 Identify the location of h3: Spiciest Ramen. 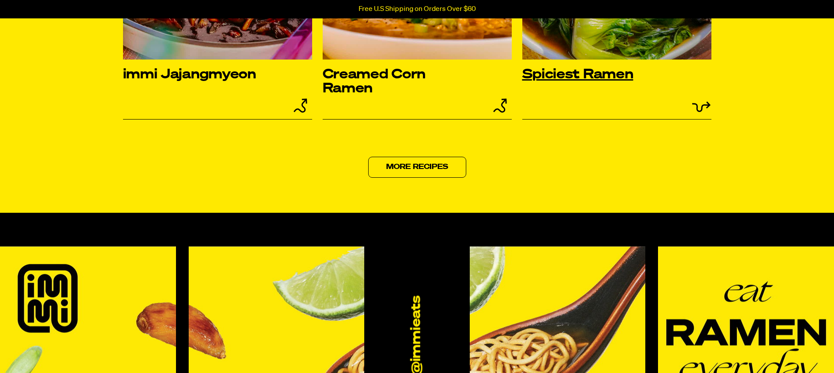
(598, 75).